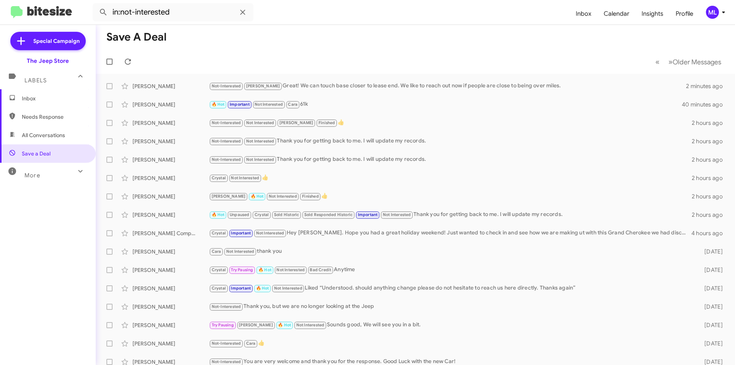  I want to click on span: Inbox, so click(583, 14).